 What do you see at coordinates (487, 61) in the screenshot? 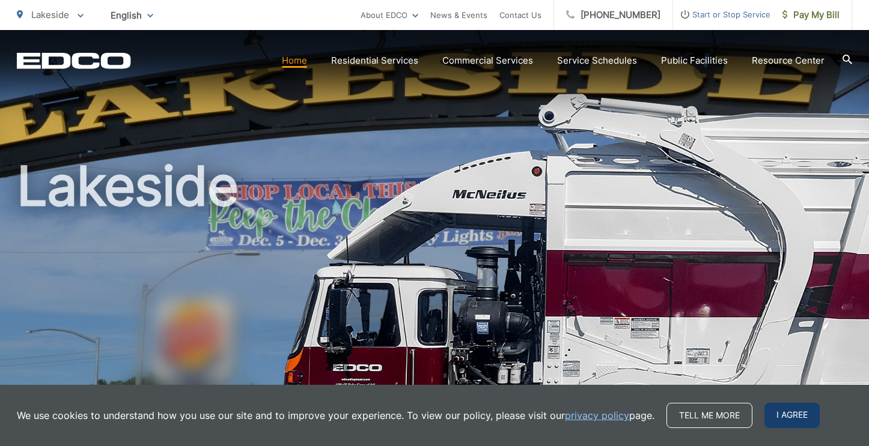
I see `a: Commercial Services` at bounding box center [487, 61].